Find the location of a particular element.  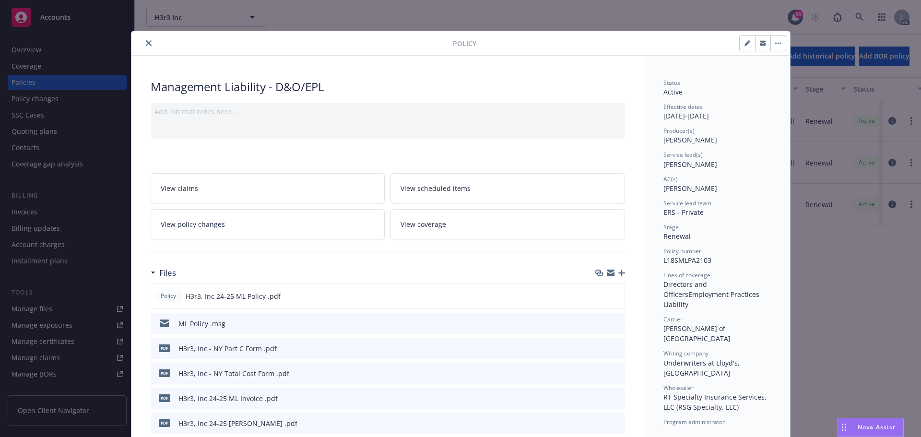

div: Add internal notes here... is located at coordinates (387, 111).